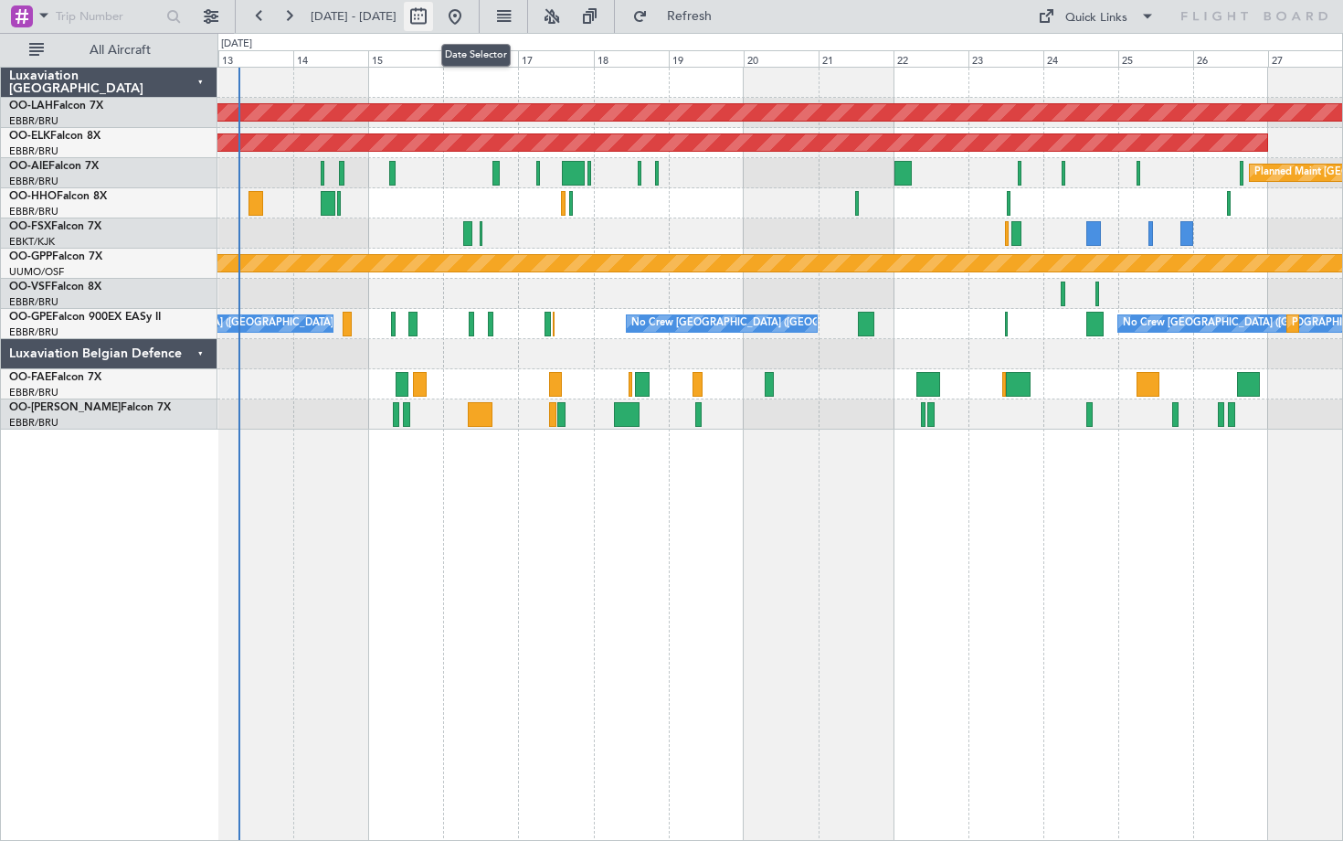 This screenshot has width=1343, height=841. What do you see at coordinates (28, 166) in the screenshot?
I see `span: OO-AIE` at bounding box center [28, 166].